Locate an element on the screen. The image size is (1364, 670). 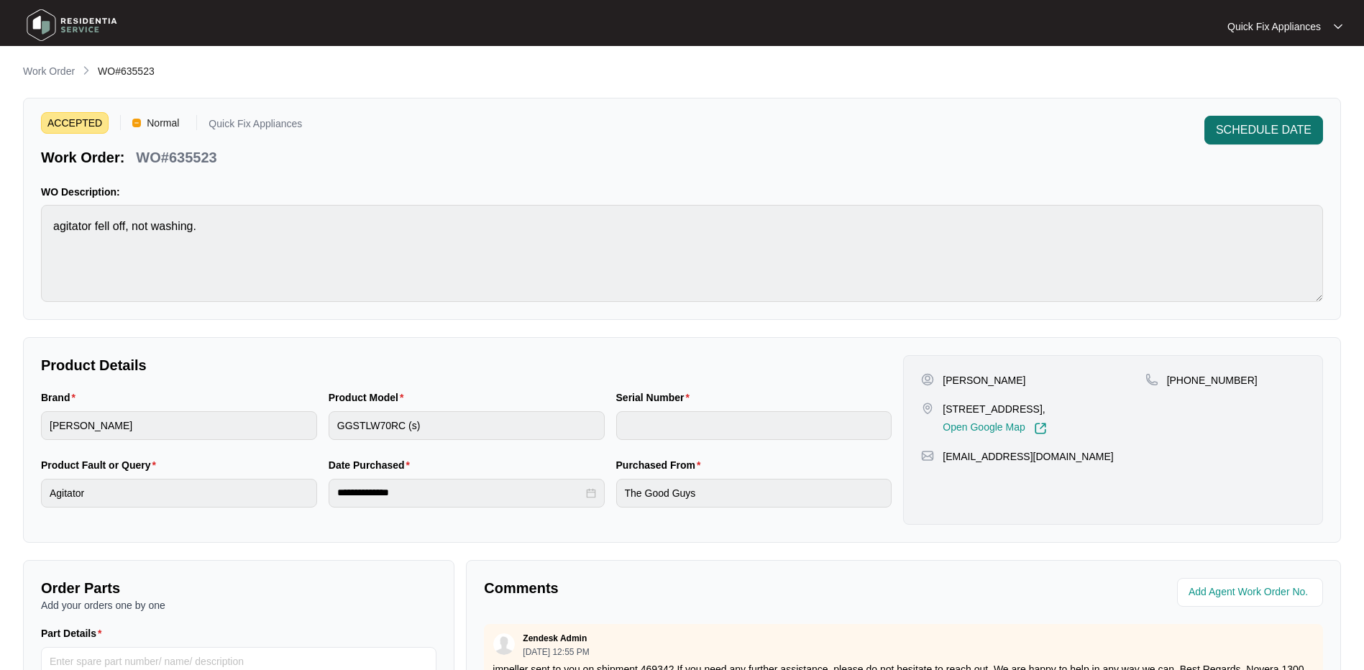
p: Work Order: is located at coordinates (83, 157).